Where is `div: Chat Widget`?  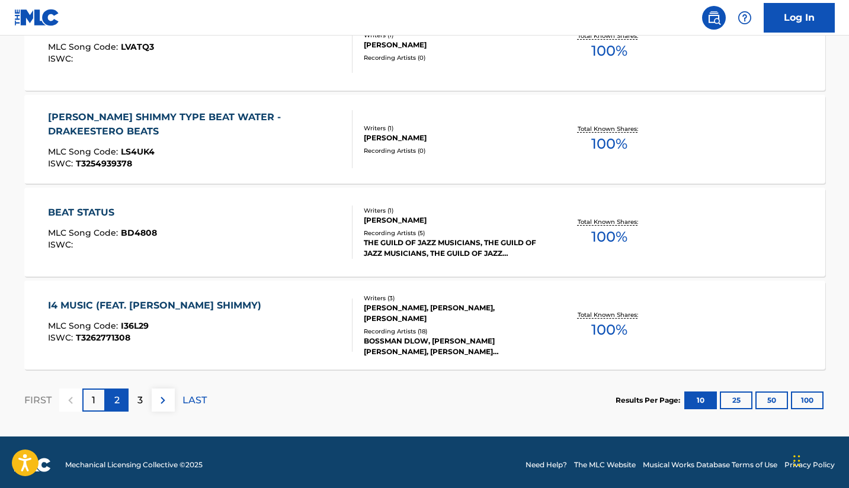 div: Chat Widget is located at coordinates (819, 460).